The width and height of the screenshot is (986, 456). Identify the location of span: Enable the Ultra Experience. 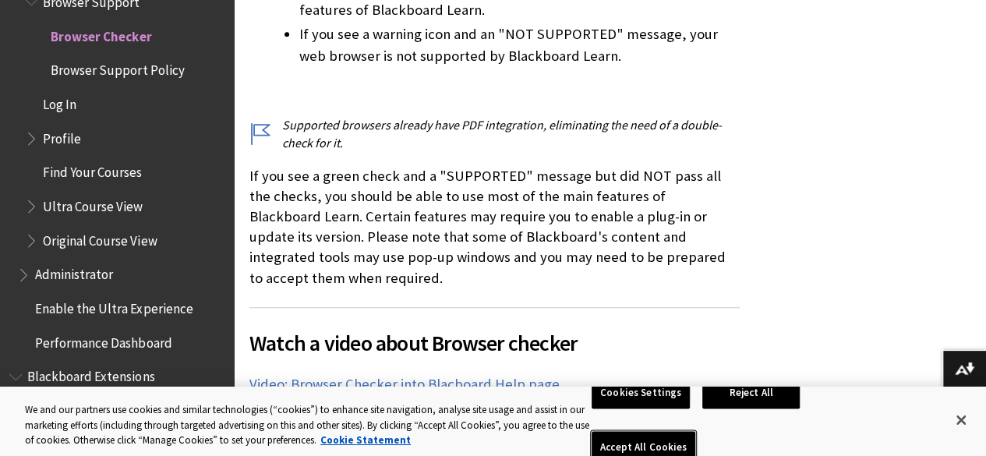
(114, 306).